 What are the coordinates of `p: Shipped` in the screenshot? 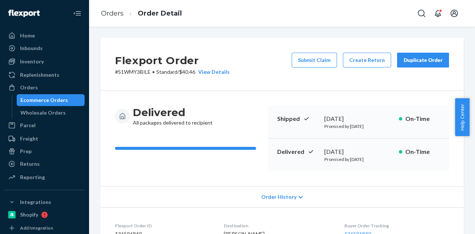 It's located at (297, 119).